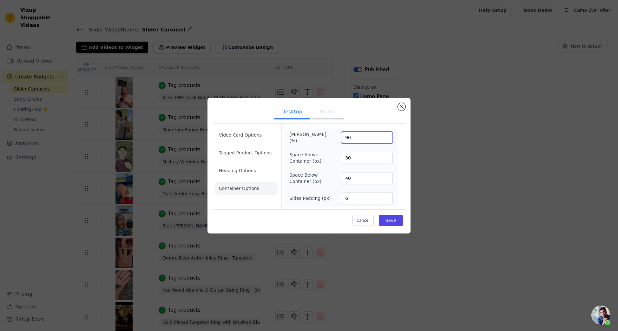 This screenshot has height=331, width=618. Describe the element at coordinates (307, 158) in the screenshot. I see `label: Space Above Container (px)` at that location.